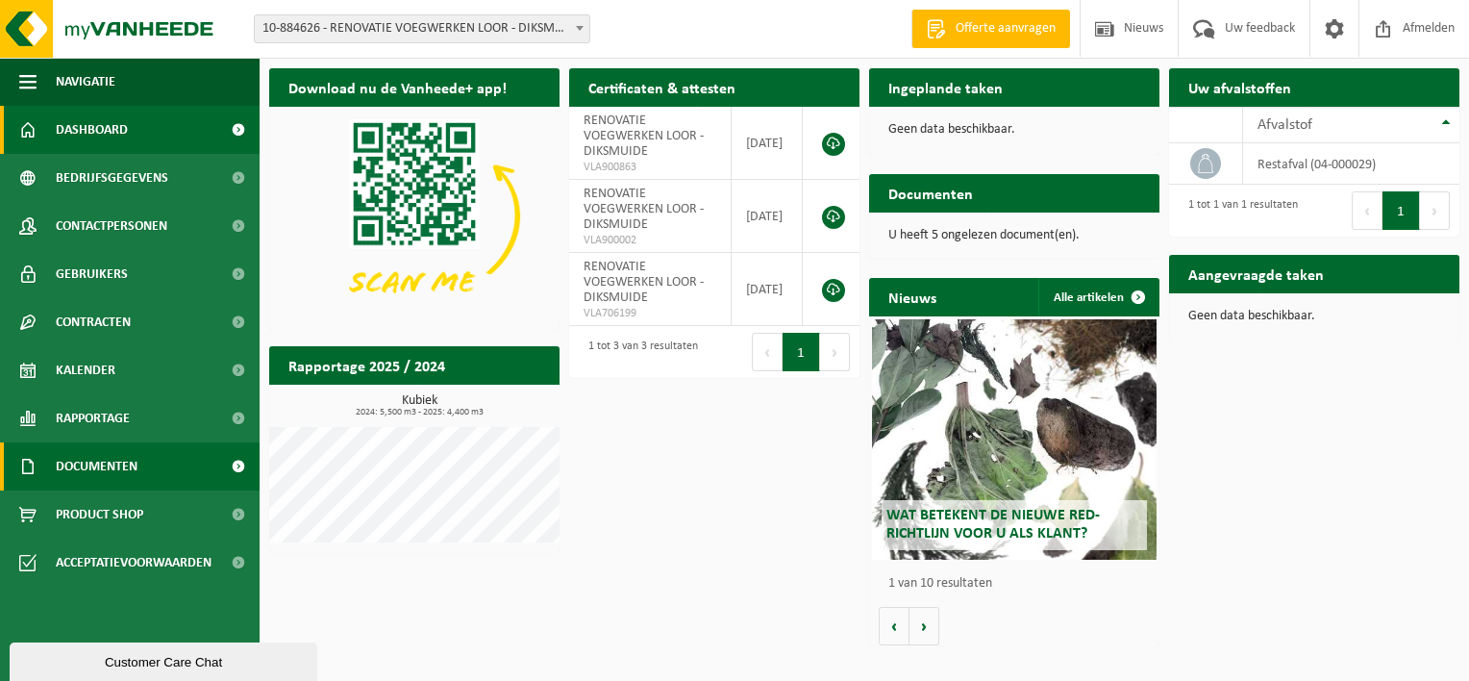  I want to click on div: 1 tot 3 van 3 resultaten, so click(638, 352).